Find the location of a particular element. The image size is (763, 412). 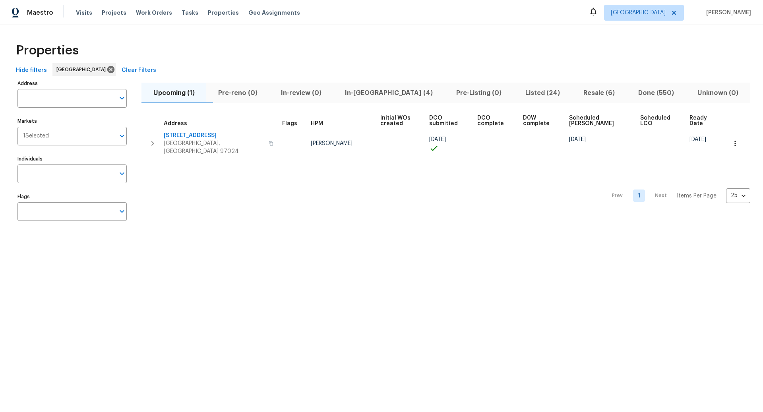

button: Clear Filters is located at coordinates (139, 70).